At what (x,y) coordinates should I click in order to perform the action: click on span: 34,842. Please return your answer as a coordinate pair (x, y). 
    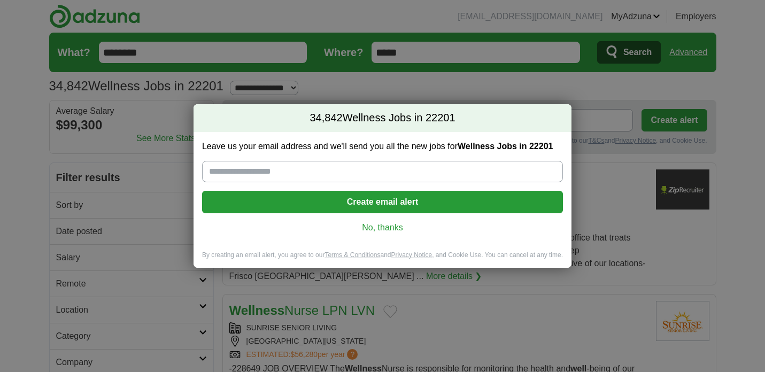
    Looking at the image, I should click on (326, 118).